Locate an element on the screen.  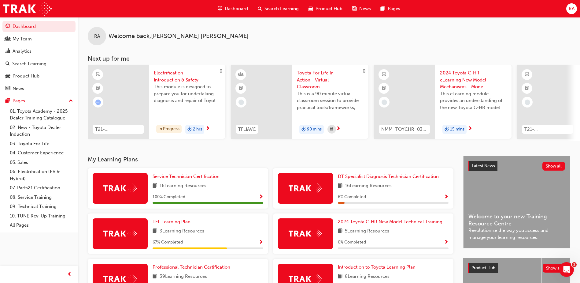
span: Latest News is located at coordinates (483, 165).